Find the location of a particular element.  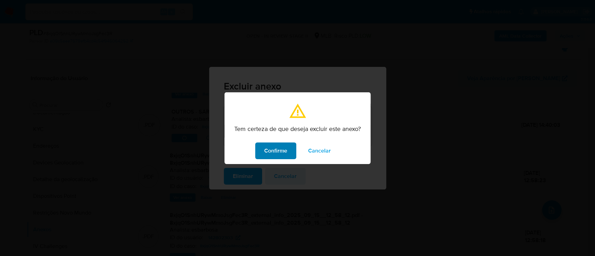

span: Cancelar is located at coordinates (319, 151).